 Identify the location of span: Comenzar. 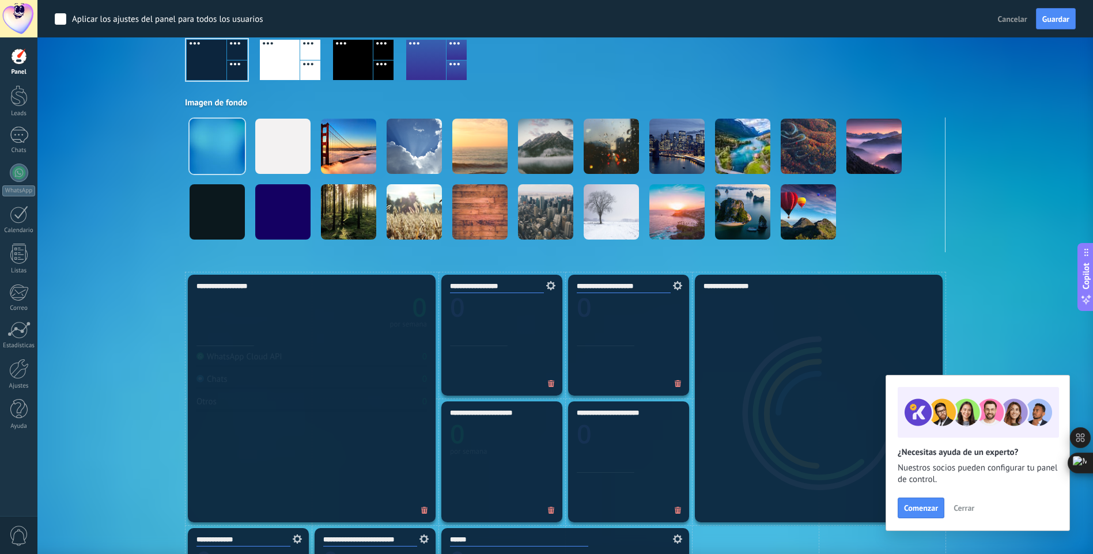
(920, 508).